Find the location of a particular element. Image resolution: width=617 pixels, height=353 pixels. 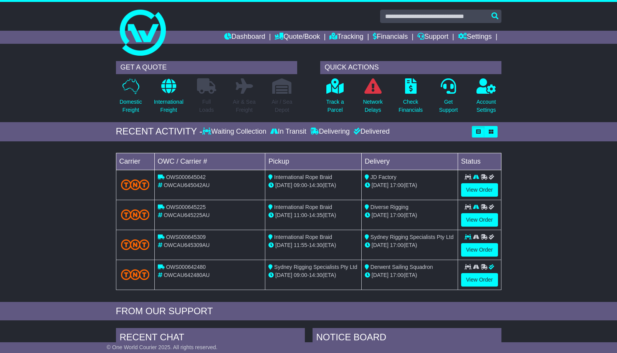

span: OWCAU645225AU is located at coordinates (187, 215).